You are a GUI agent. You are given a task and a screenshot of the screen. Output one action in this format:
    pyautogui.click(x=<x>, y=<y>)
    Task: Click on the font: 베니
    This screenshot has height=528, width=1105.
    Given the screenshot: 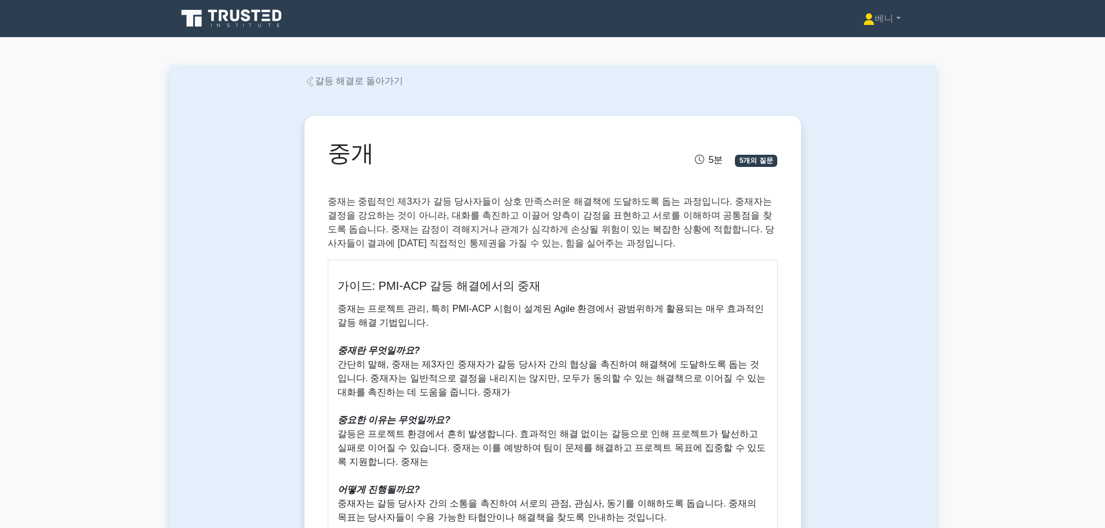 What is the action you would take?
    pyautogui.click(x=884, y=18)
    